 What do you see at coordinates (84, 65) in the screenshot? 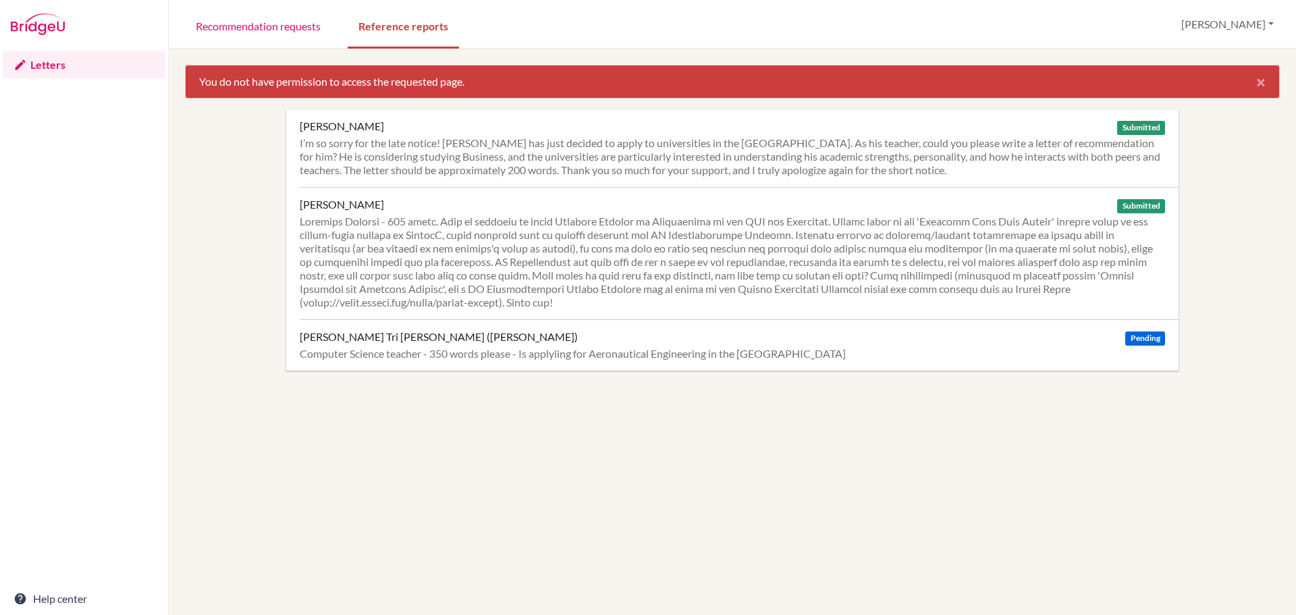
I see `a: Letters` at bounding box center [84, 65].